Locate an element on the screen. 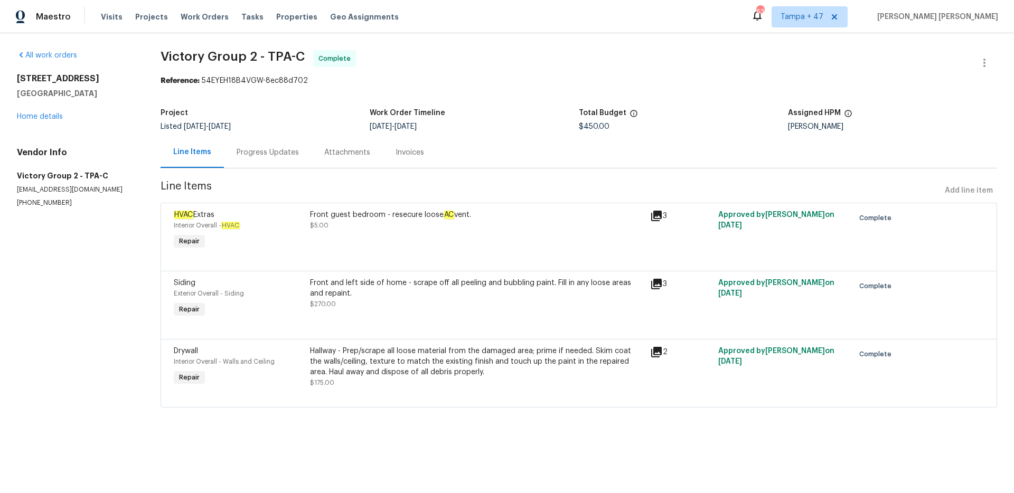 This screenshot has width=1014, height=493. h4: Vendor Info is located at coordinates (76, 153).